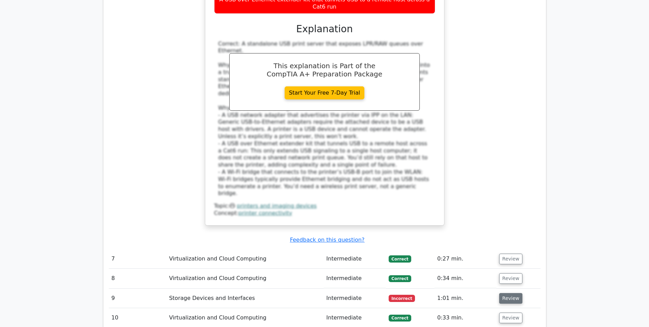  Describe the element at coordinates (265, 213) in the screenshot. I see `a: printer connectivity` at that location.